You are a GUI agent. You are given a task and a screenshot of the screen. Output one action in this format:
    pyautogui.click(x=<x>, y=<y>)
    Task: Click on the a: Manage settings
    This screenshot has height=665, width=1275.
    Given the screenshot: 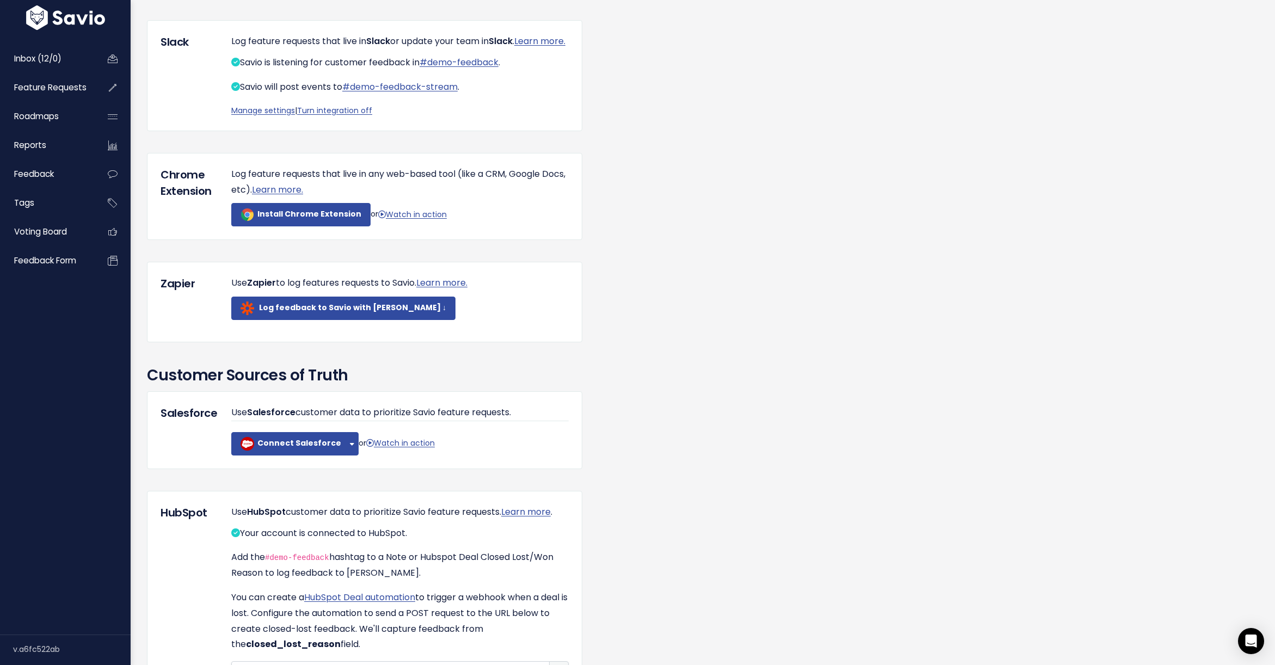 What is the action you would take?
    pyautogui.click(x=263, y=110)
    